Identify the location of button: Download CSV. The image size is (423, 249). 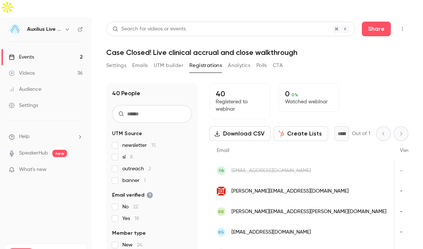
(240, 134).